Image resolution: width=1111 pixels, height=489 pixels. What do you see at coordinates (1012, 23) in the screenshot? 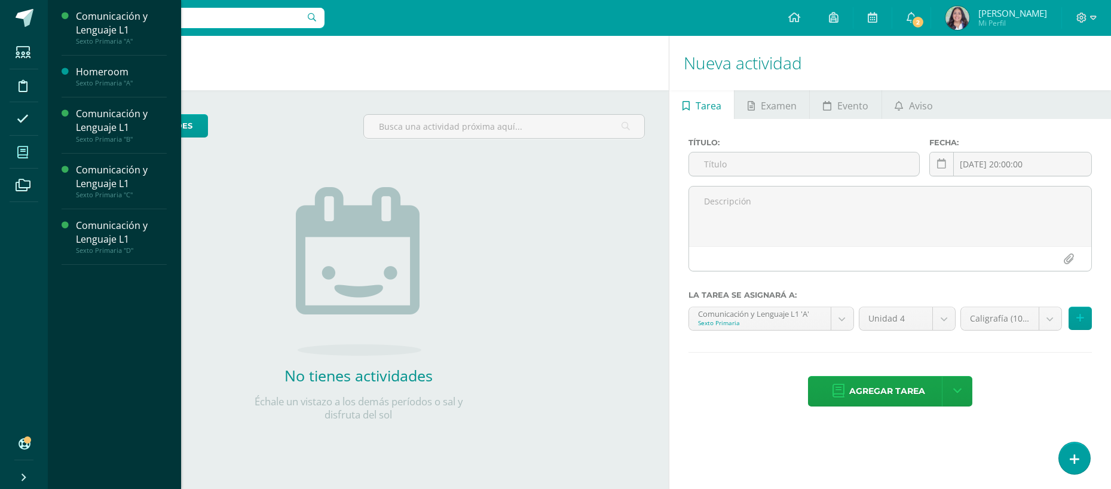
I see `span: Mi Perfil` at bounding box center [1012, 23].